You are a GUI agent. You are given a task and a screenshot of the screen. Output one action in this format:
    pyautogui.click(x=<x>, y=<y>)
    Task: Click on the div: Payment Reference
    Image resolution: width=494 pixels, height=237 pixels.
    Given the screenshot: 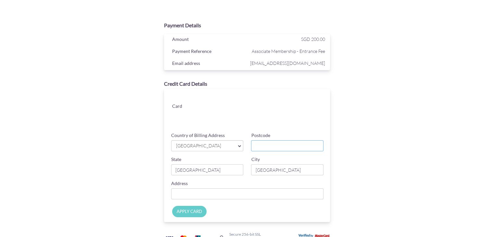 What is the action you would take?
    pyautogui.click(x=208, y=52)
    